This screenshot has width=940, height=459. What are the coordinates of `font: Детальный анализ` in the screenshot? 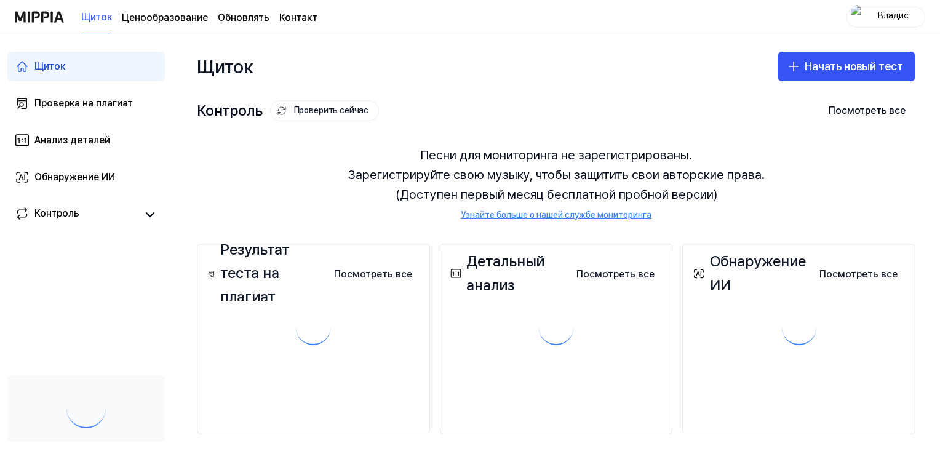 It's located at (516, 273).